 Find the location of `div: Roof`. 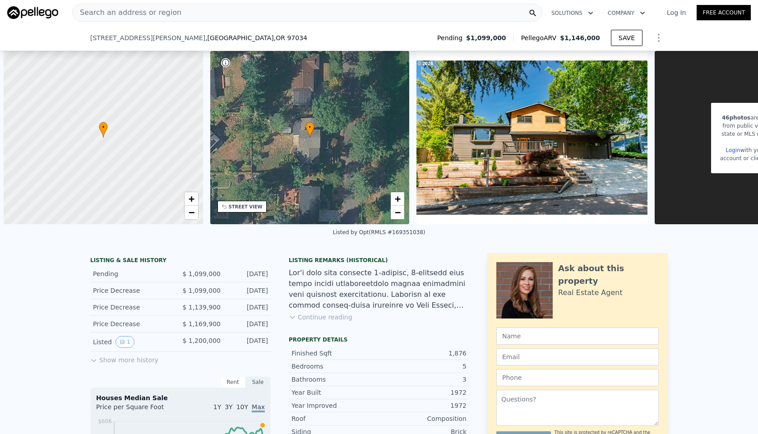

div: Roof is located at coordinates (335, 419).